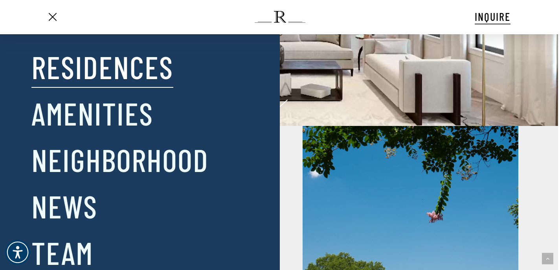  What do you see at coordinates (92, 113) in the screenshot?
I see `a: Amenities` at bounding box center [92, 113].